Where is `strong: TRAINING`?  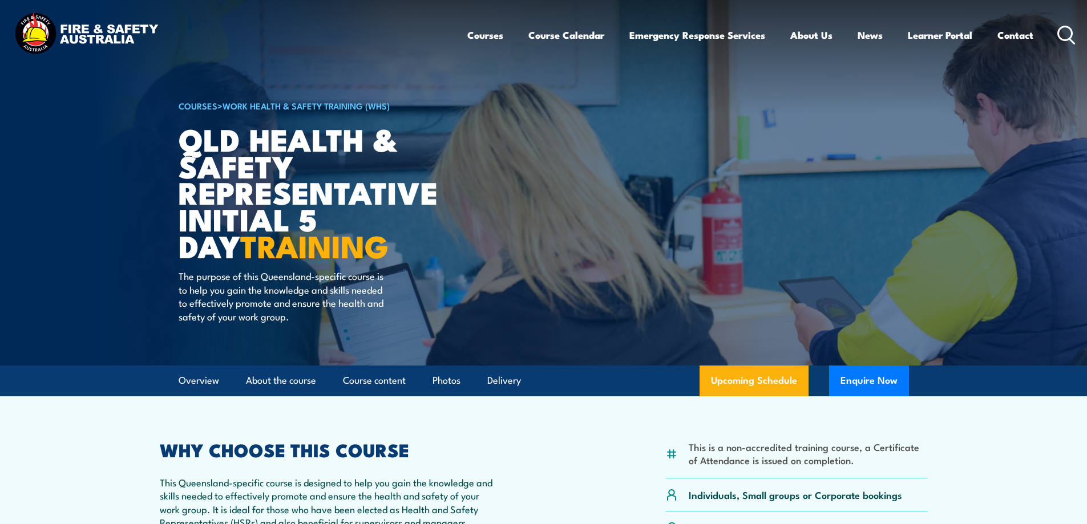 strong: TRAINING is located at coordinates (314, 245).